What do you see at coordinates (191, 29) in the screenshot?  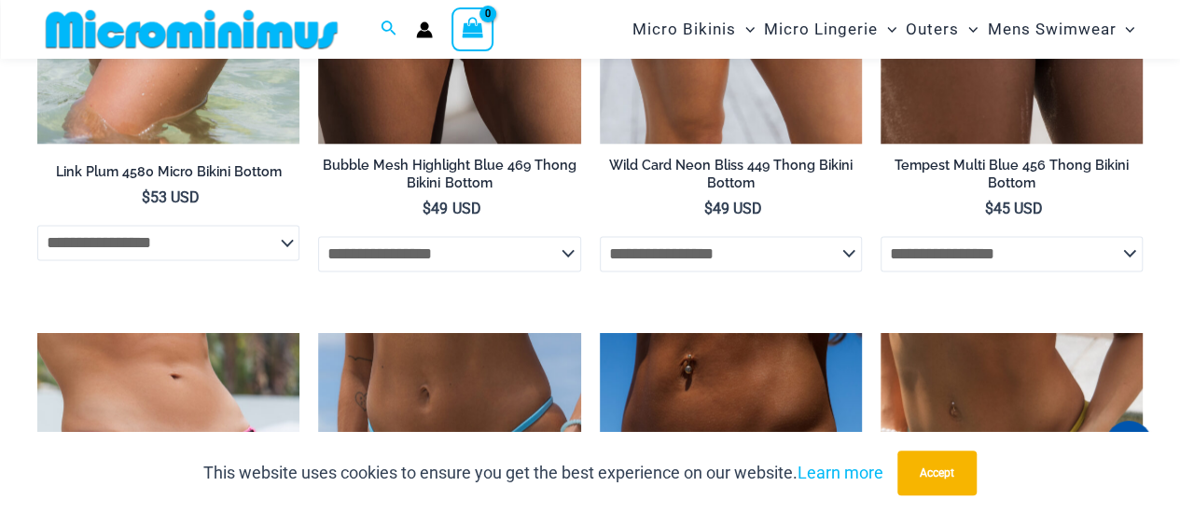 I see `img: MM SHOP LOGO FLAT` at bounding box center [191, 29].